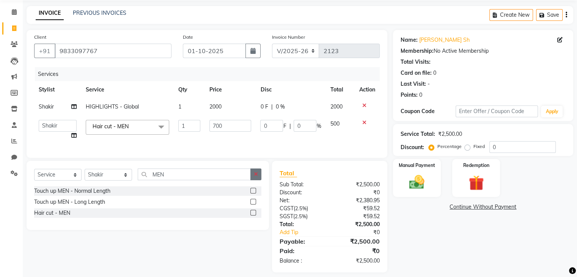 Image resolution: width=577 pixels, height=277 pixels. I want to click on a: x, so click(130, 126).